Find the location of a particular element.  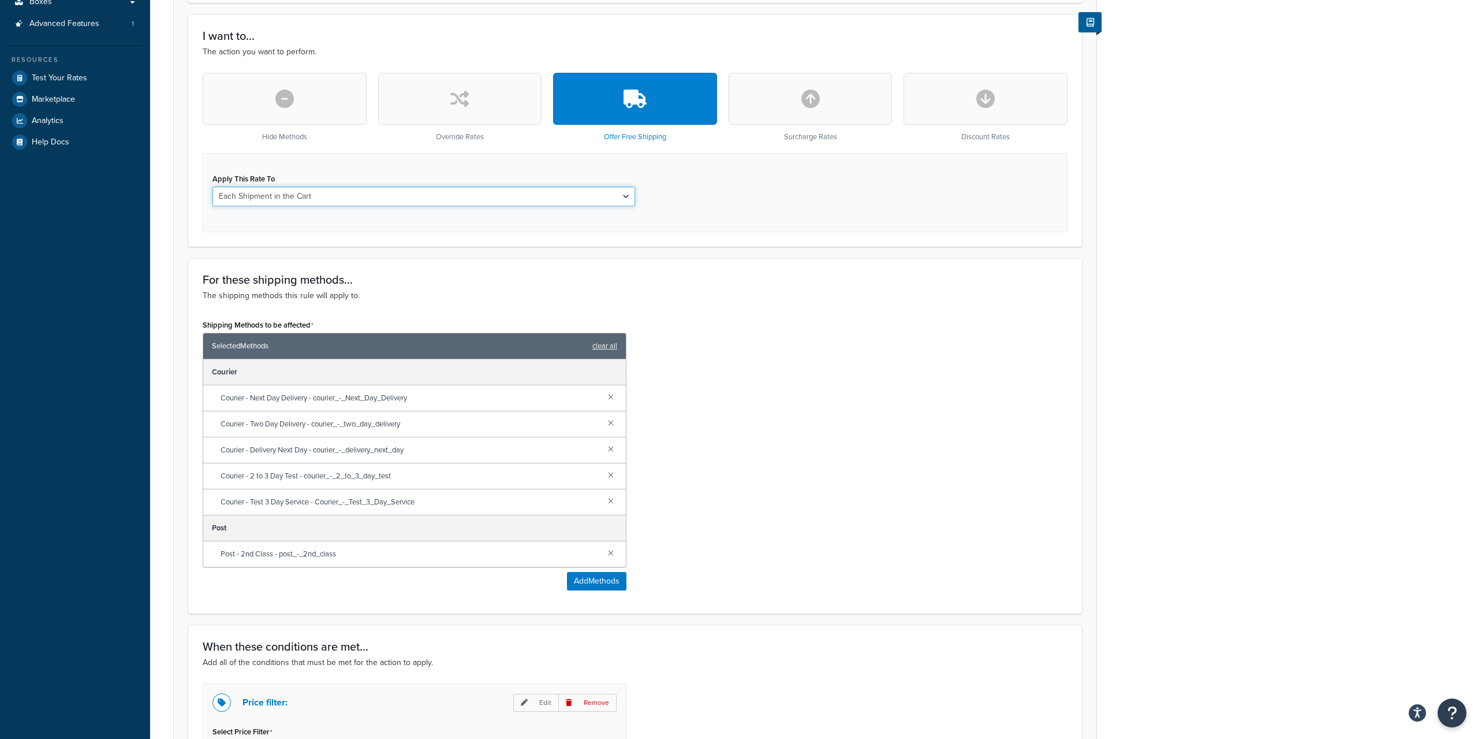

span: Courier - Delivery Next Day - courier_-_delivery_next_day is located at coordinates (409, 450).